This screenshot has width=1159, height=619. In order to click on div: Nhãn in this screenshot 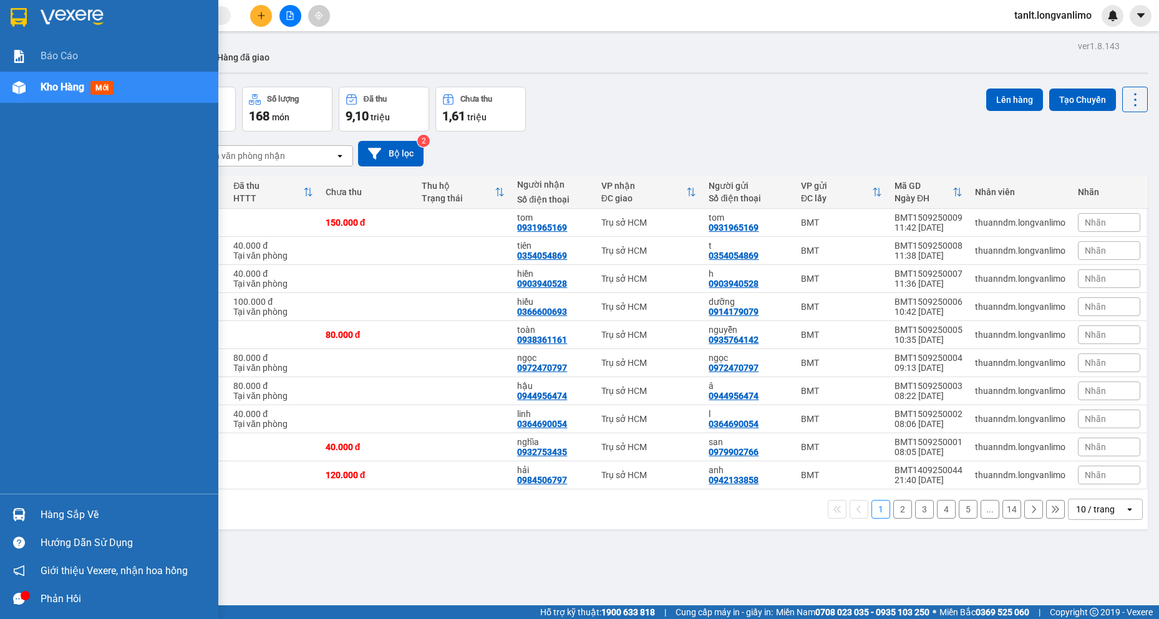, I will do `click(1109, 192)`.